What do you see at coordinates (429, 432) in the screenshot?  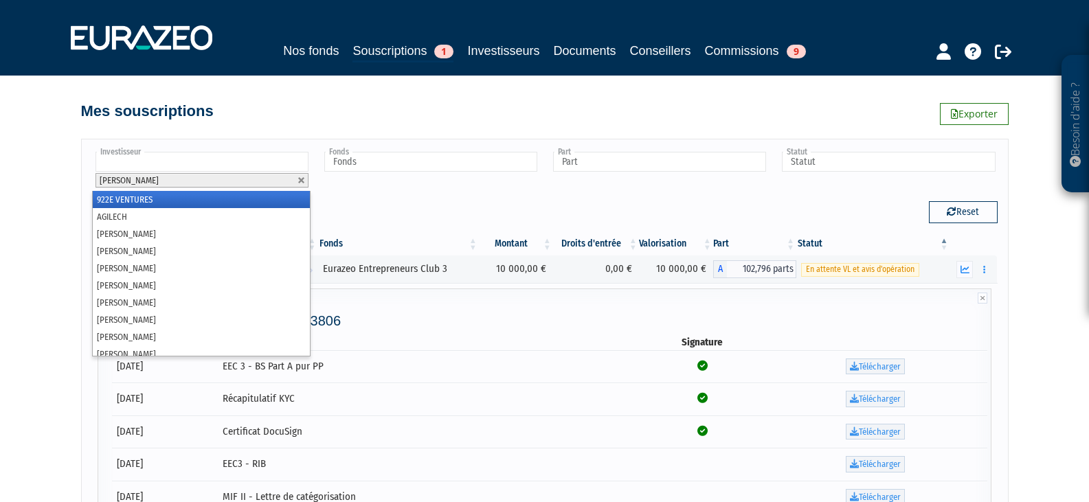 I see `td: Certificat DocuSign` at bounding box center [429, 432].